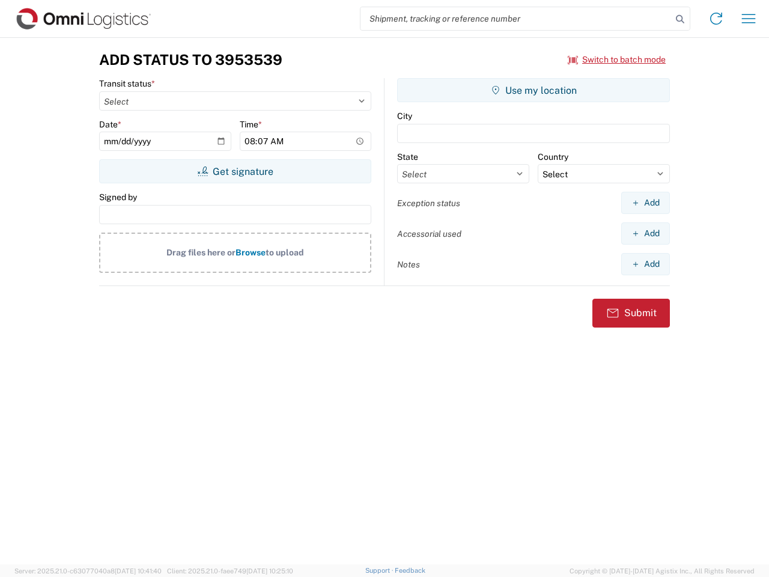  What do you see at coordinates (407, 157) in the screenshot?
I see `label: State` at bounding box center [407, 157].